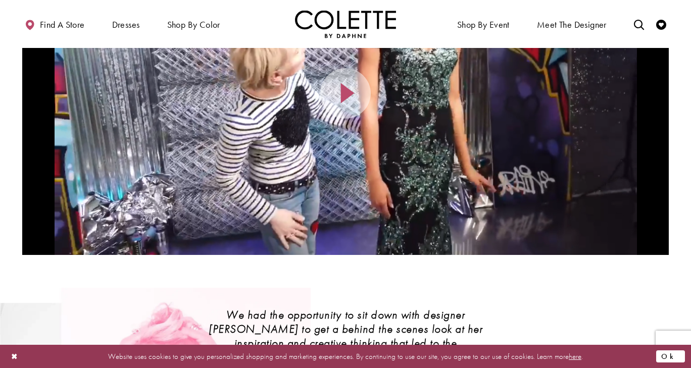 Image resolution: width=691 pixels, height=368 pixels. Describe the element at coordinates (575, 356) in the screenshot. I see `a: here` at that location.